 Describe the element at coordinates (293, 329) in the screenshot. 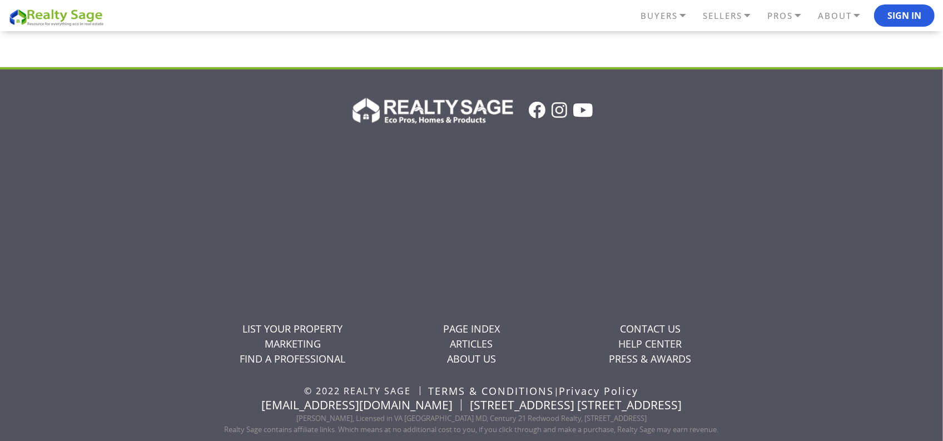

I see `a: LIST YOUR PROPERTY` at that location.